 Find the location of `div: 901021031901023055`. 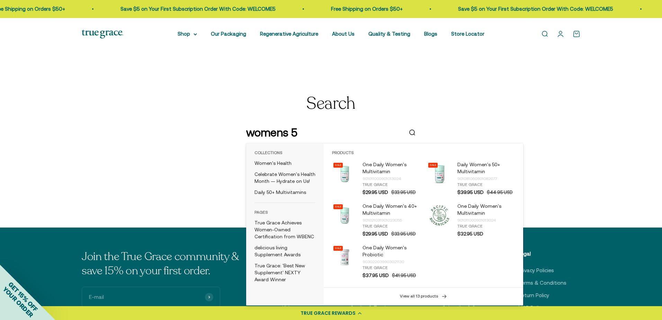

div: 901021031901023055 is located at coordinates (391, 220).